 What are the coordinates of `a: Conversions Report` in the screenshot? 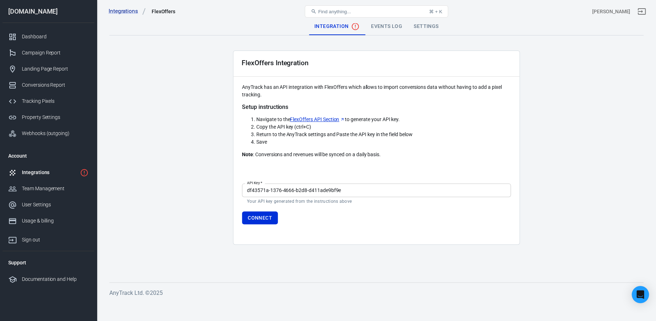 It's located at (48, 85).